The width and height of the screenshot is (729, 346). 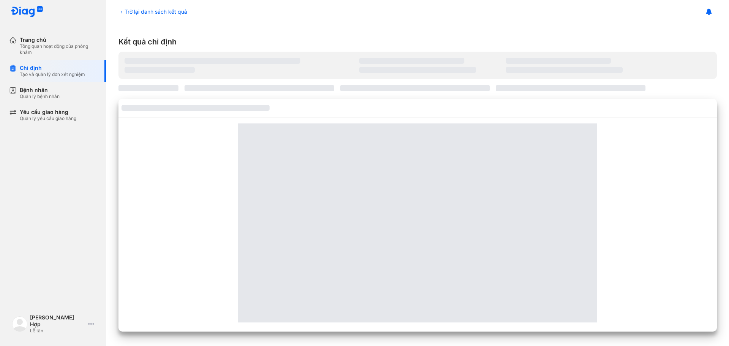 What do you see at coordinates (39, 90) in the screenshot?
I see `div: Bệnh nhân` at bounding box center [39, 90].